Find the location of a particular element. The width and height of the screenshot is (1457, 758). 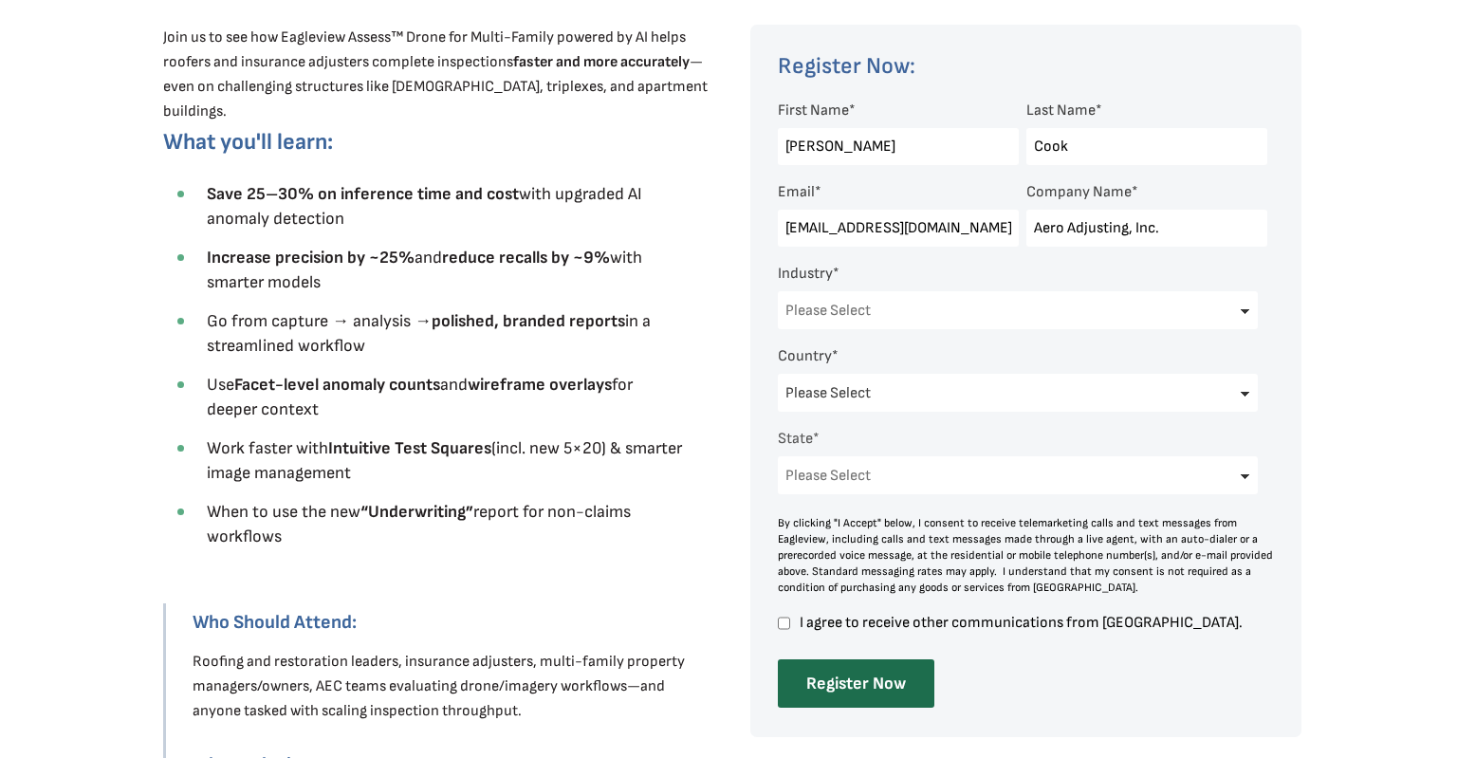

span: with upgraded AI anomaly detection is located at coordinates (424, 206).